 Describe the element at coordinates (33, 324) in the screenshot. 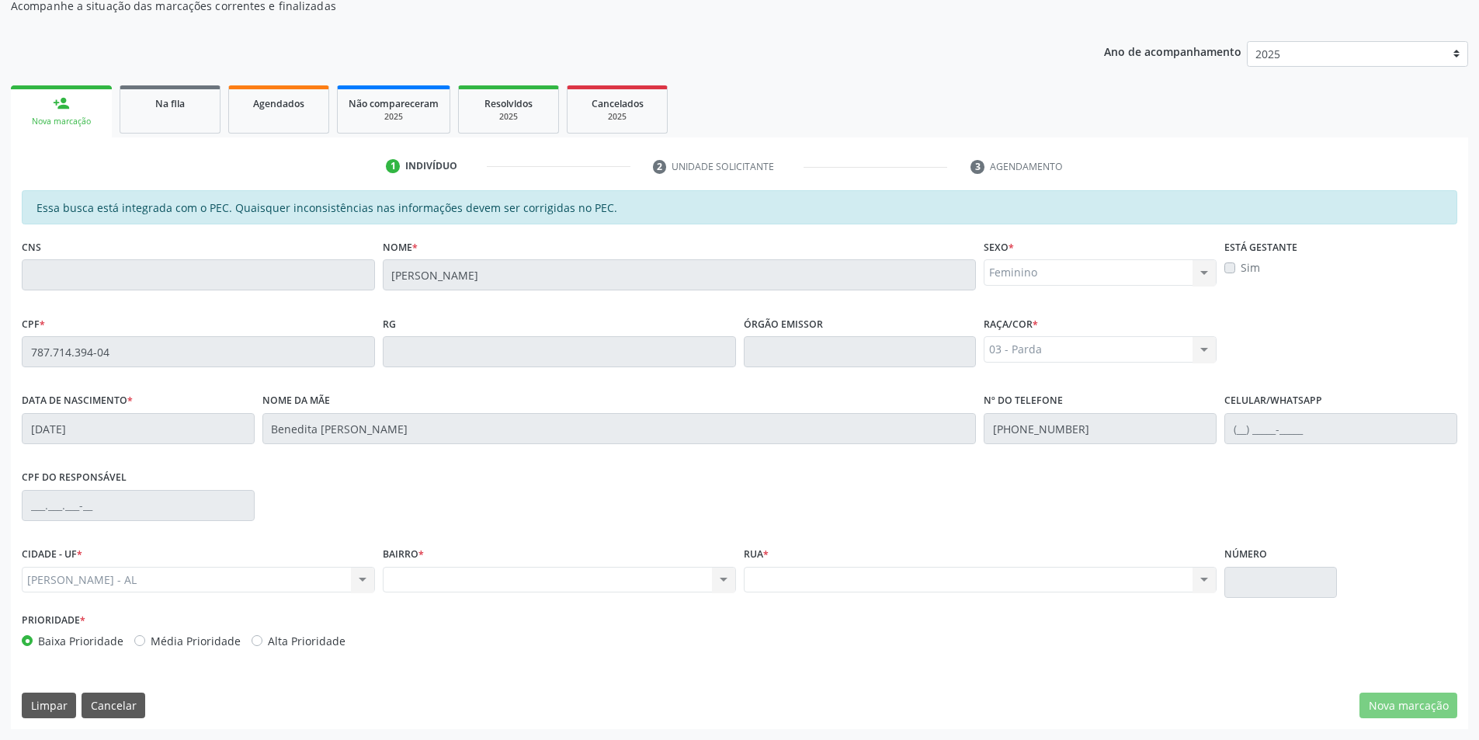

I see `label: CPF` at that location.